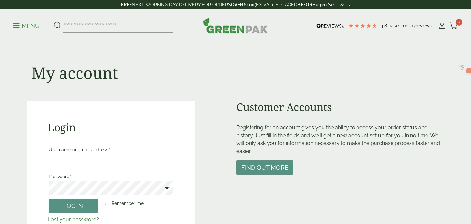  I want to click on button: Find out more, so click(264, 167).